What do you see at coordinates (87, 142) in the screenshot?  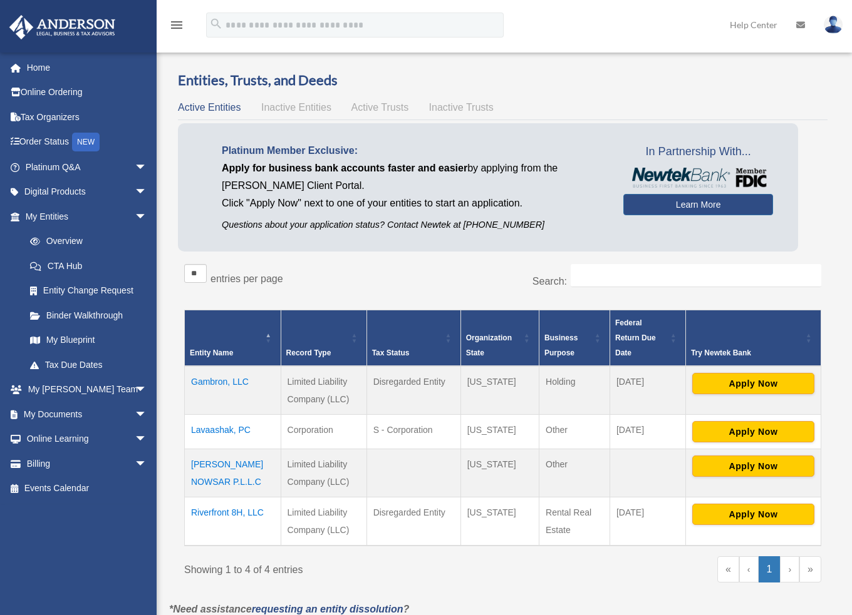 I see `a: Order StatusNEW` at bounding box center [87, 142].